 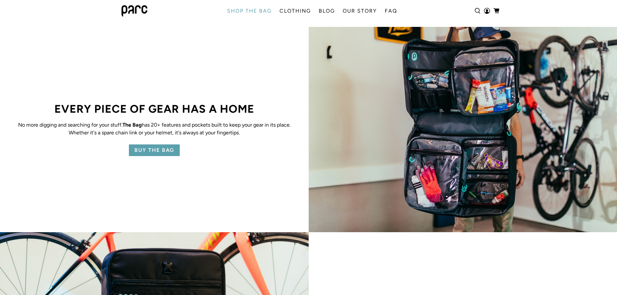 What do you see at coordinates (327, 11) in the screenshot?
I see `a: BLOG` at bounding box center [327, 11].